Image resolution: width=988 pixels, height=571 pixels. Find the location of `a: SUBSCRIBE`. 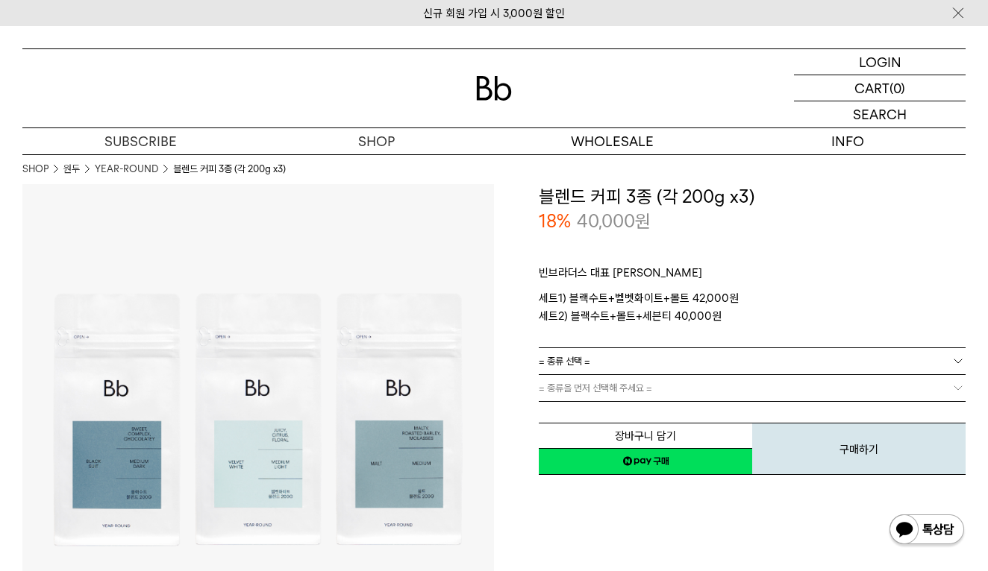

a: SUBSCRIBE is located at coordinates (140, 141).